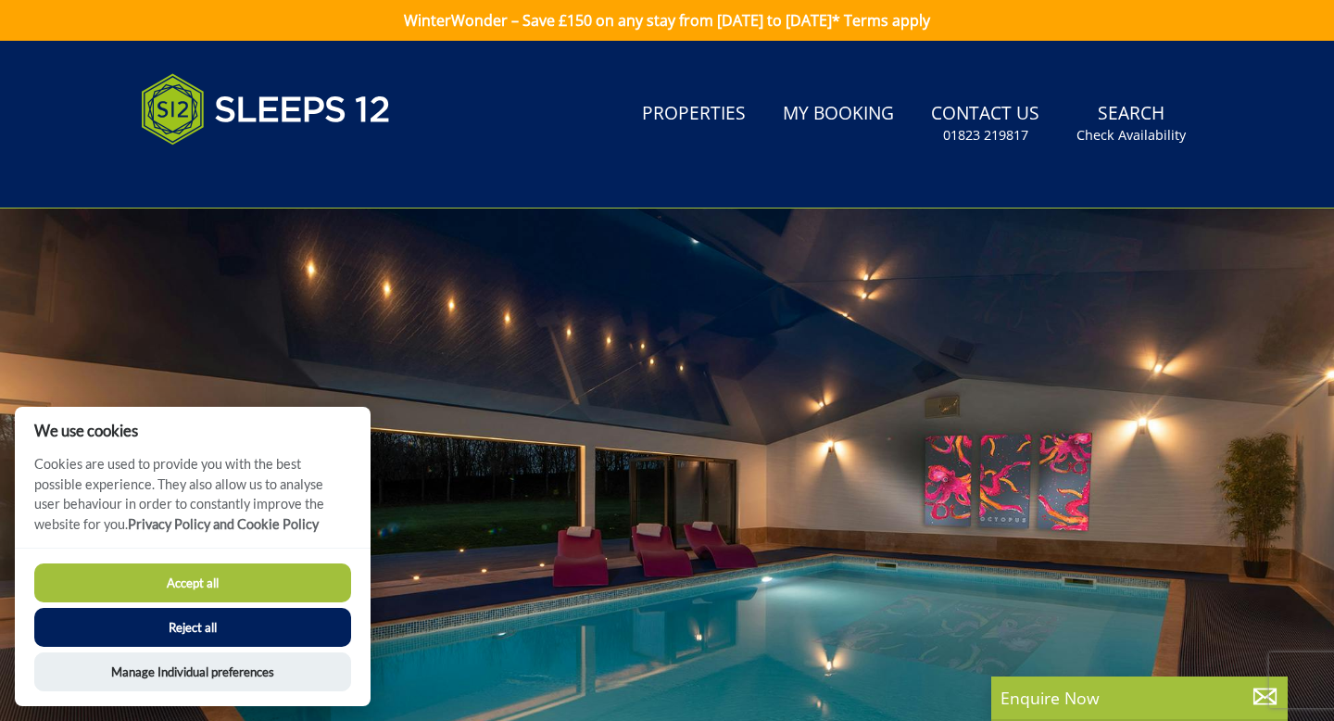  Describe the element at coordinates (1131, 135) in the screenshot. I see `small: Check Availability` at that location.